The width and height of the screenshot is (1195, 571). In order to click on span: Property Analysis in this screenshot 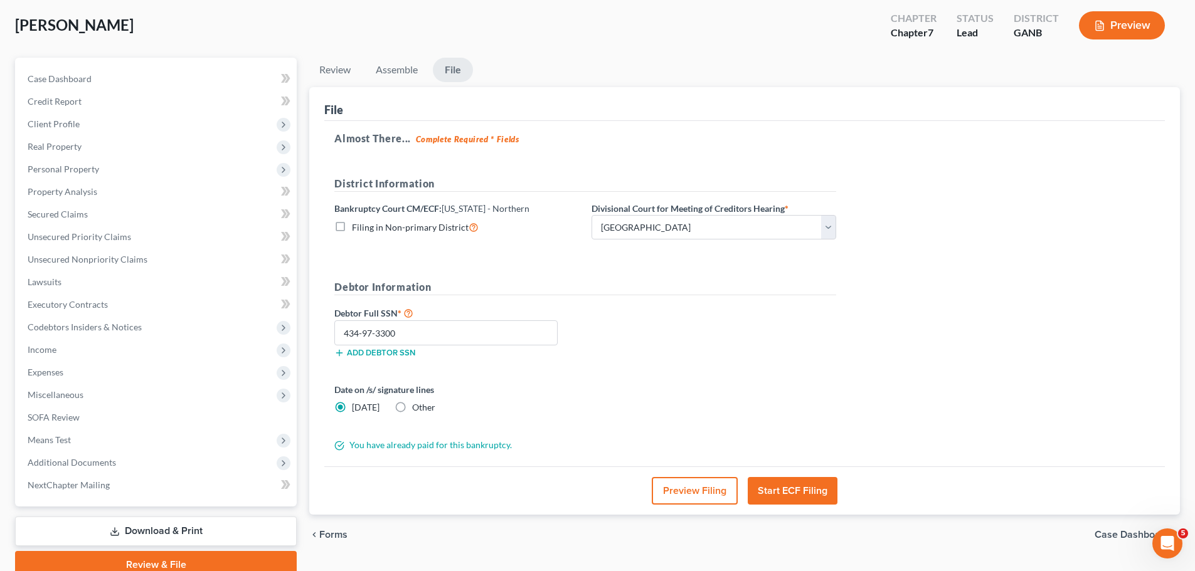, I will do `click(62, 191)`.